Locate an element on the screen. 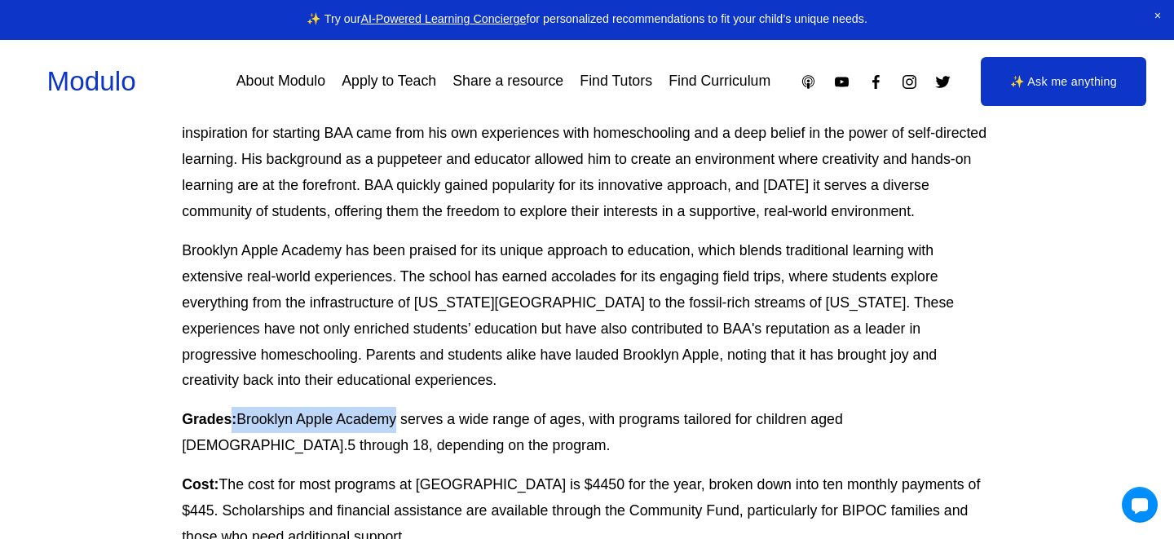 Image resolution: width=1174 pixels, height=539 pixels. a: Find Tutors is located at coordinates (615, 81).